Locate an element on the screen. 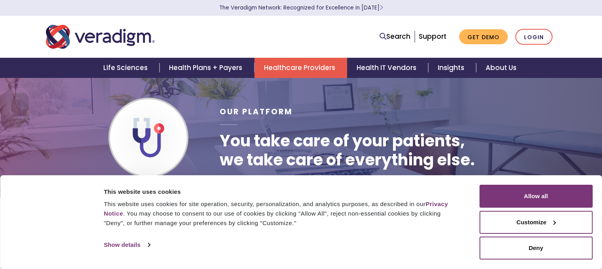  a: About Us is located at coordinates (501, 68).